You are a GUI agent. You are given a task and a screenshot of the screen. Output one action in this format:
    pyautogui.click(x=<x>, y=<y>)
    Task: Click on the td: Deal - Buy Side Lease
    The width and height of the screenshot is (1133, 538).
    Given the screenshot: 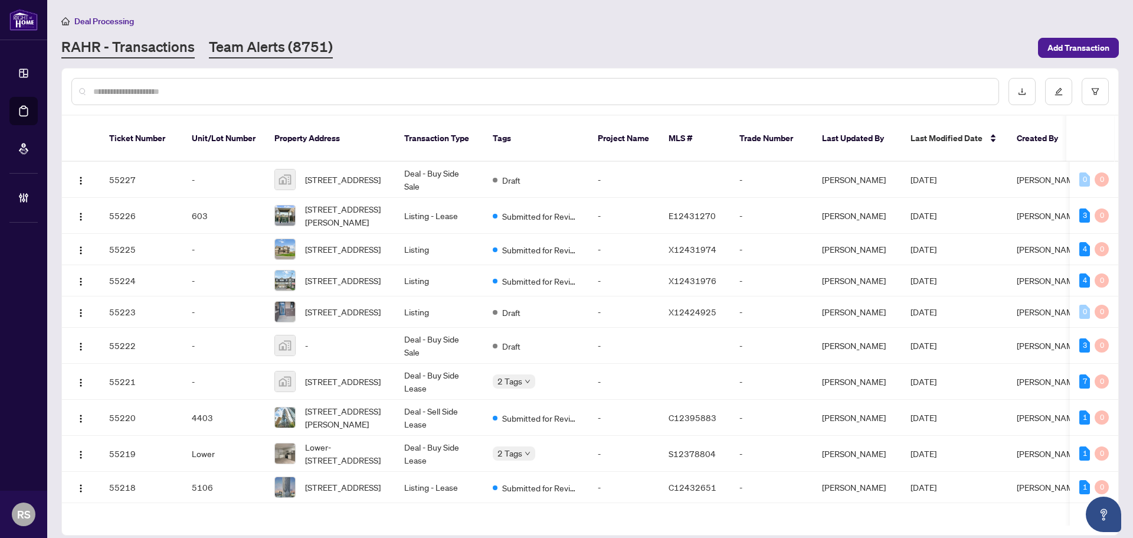 What is the action you would take?
    pyautogui.click(x=439, y=381)
    